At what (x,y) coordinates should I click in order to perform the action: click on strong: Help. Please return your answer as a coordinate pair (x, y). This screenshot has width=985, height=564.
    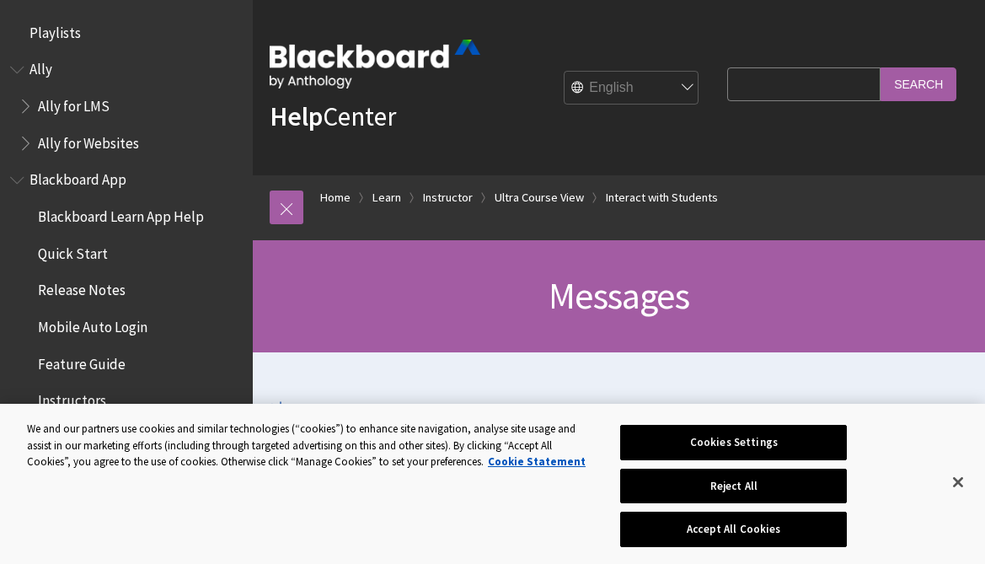
    Looking at the image, I should click on (296, 116).